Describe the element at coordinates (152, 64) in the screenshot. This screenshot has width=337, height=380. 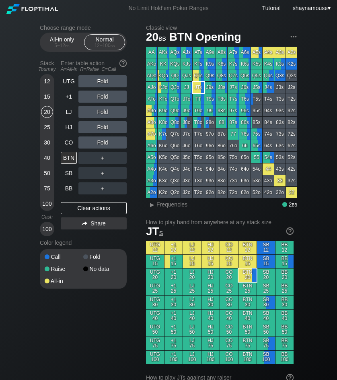
I see `div: AKo` at that location.